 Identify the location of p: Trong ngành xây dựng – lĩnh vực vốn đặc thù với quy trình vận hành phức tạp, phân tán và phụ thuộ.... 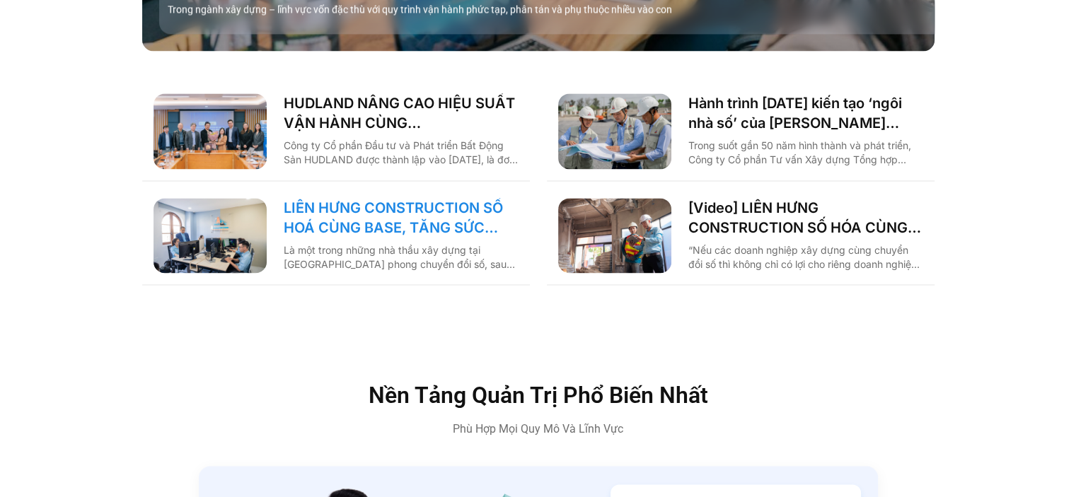
(555, 9).